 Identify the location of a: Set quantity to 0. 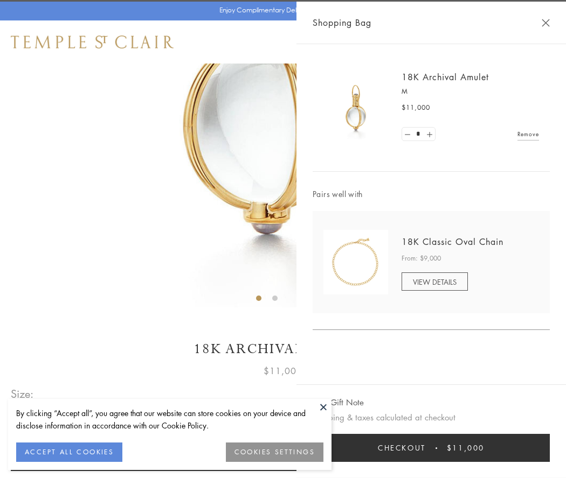
(407, 134).